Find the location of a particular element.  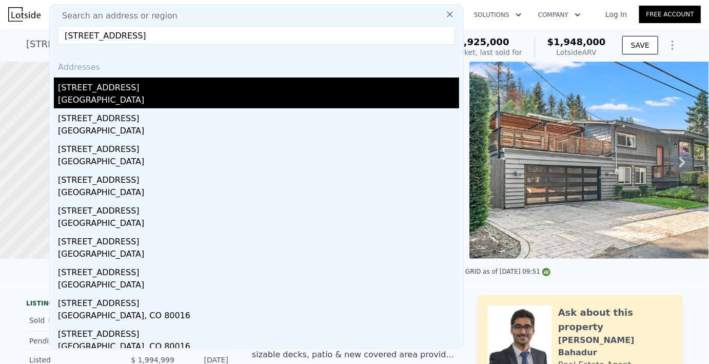

span: $1,925,000 is located at coordinates (480, 42).